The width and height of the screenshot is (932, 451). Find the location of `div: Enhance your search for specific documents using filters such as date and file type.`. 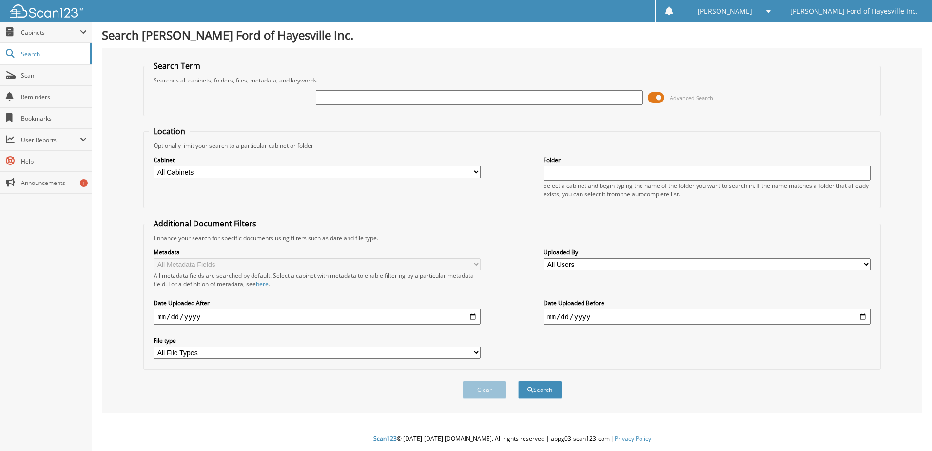

div: Enhance your search for specific documents using filters such as date and file type. is located at coordinates (512, 237).